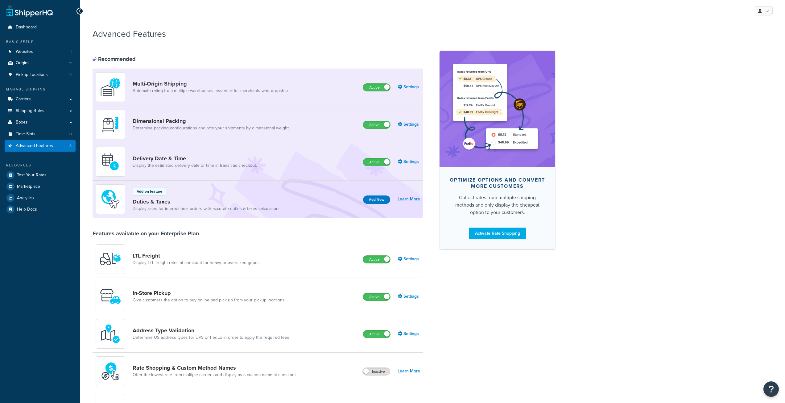 The width and height of the screenshot is (785, 403). Describe the element at coordinates (498, 109) in the screenshot. I see `img: feature-image-rateshop-7084cbbcb2e67ef1d54c2e976f0e592697130d5817b016cf7cc7e13314366067.png` at that location.